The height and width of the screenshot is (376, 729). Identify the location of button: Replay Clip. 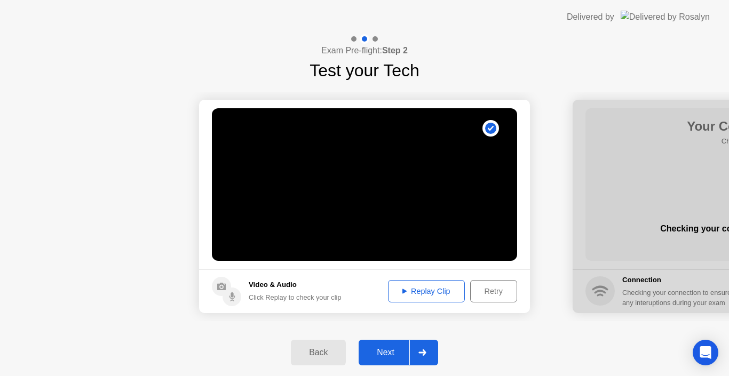
(427, 292).